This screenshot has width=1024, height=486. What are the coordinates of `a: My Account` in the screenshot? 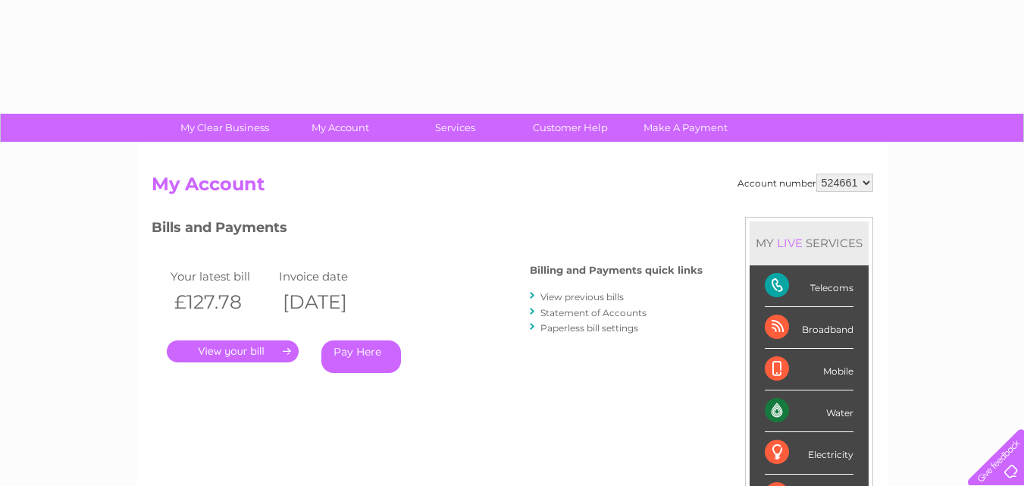 It's located at (340, 127).